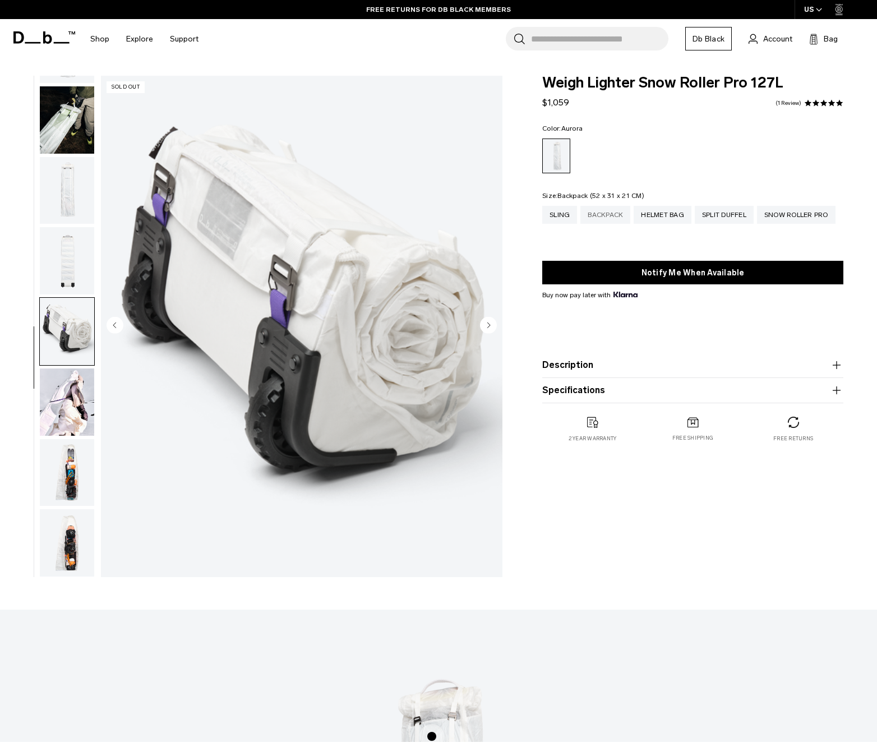 The height and width of the screenshot is (742, 877). Describe the element at coordinates (67, 261) in the screenshot. I see `img: Weigh_Lighter_Snow_Roller_Pro_127L_3.png` at that location.